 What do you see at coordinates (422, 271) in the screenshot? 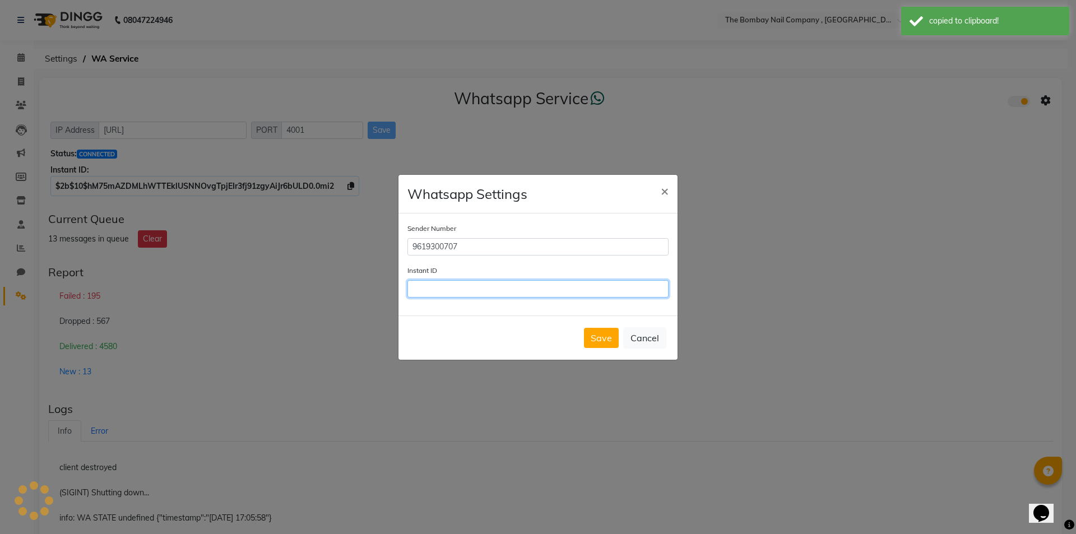
I see `label: Instant ID` at bounding box center [422, 271].